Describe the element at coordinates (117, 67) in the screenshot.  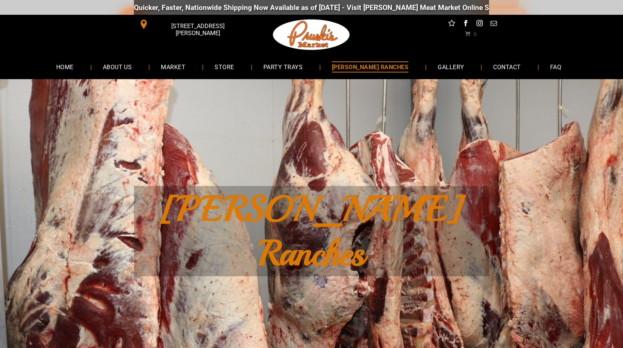
I see `a: ABOUT US` at that location.